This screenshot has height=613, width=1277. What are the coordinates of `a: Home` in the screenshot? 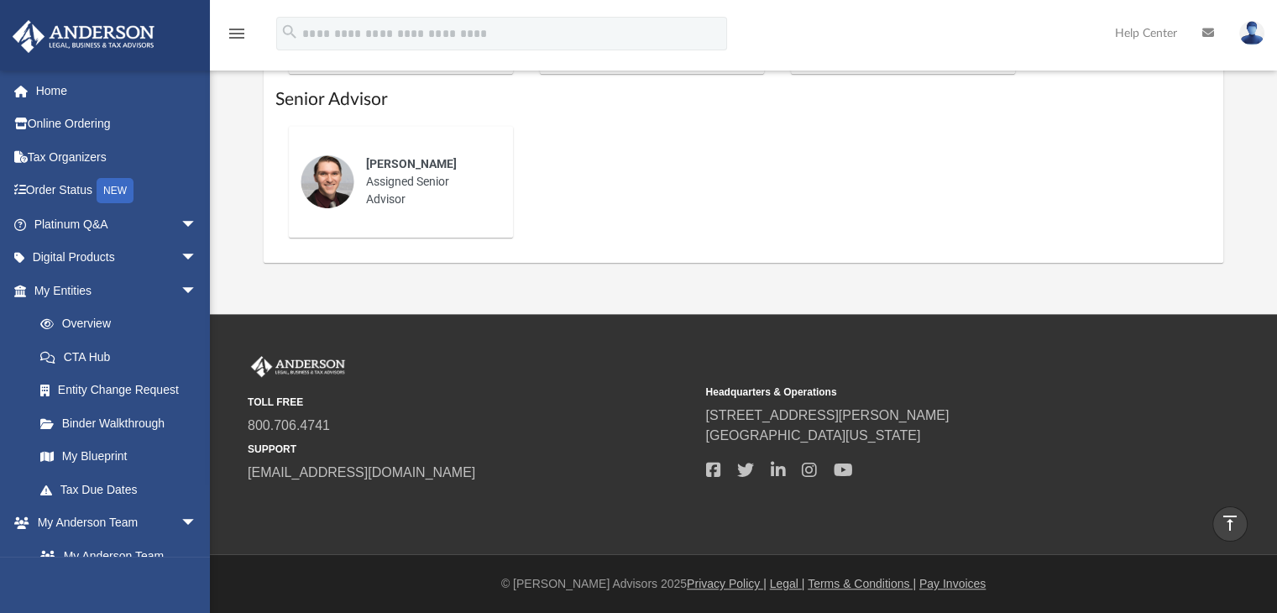 It's located at (117, 91).